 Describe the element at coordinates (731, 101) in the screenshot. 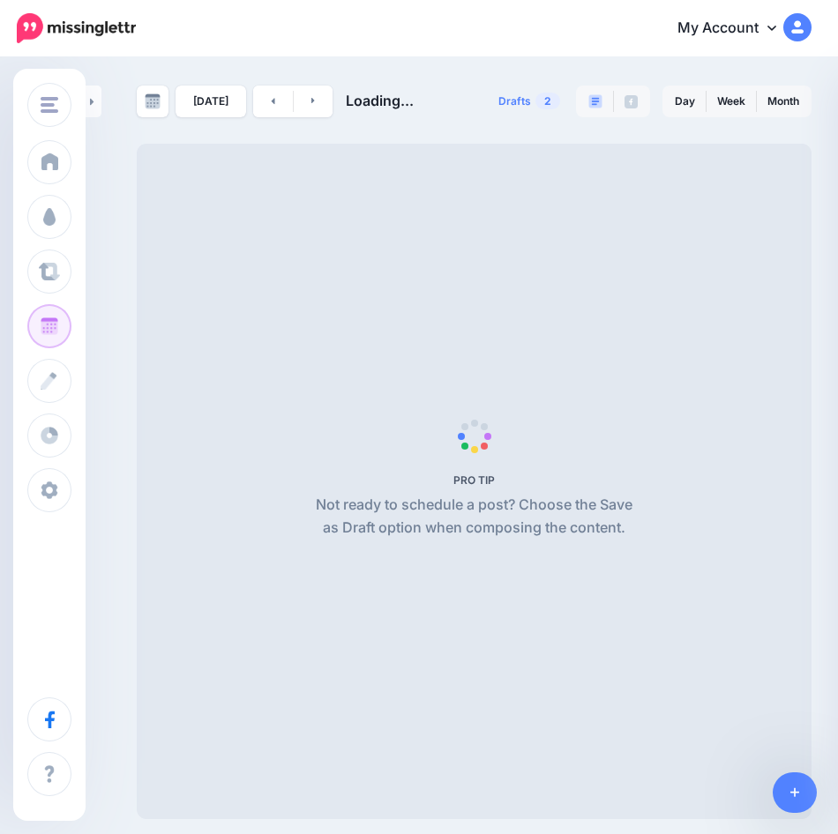

I see `a: Week` at that location.